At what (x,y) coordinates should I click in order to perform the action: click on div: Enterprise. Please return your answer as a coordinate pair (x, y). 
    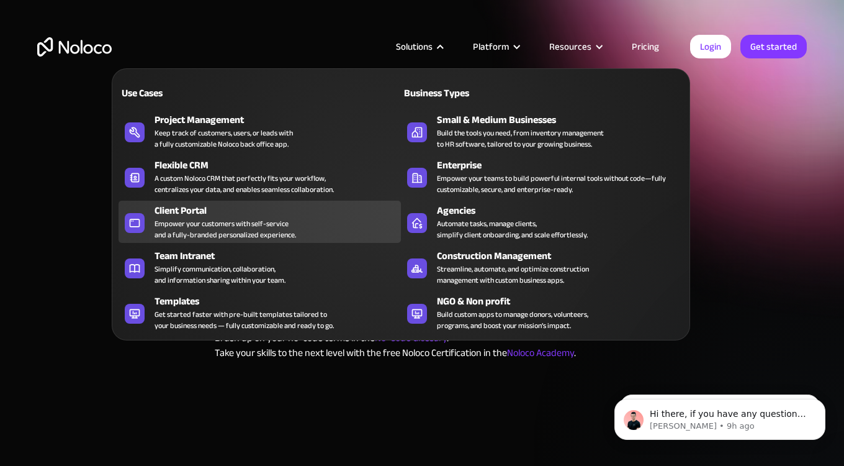
    Looking at the image, I should click on (563, 165).